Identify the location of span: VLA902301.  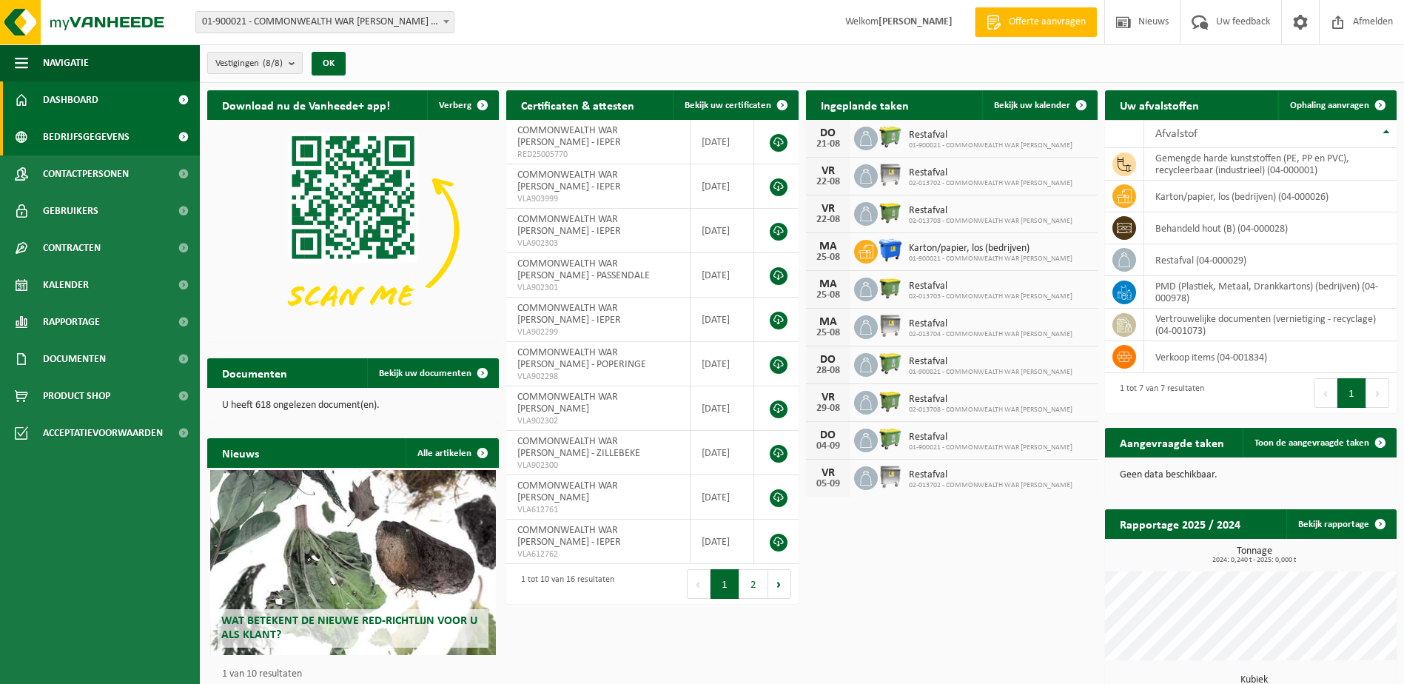
(598, 288).